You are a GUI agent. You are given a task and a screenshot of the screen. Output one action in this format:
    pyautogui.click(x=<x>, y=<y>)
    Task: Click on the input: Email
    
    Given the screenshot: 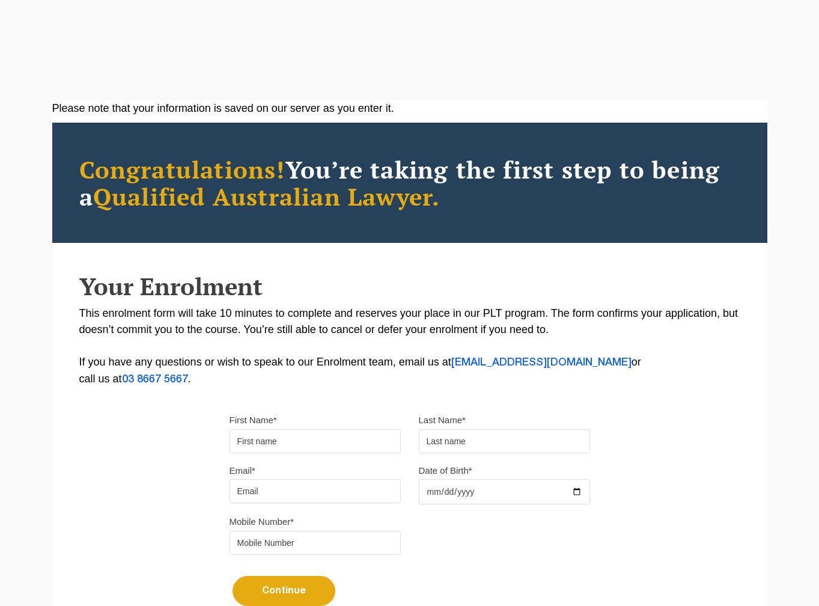 What is the action you would take?
    pyautogui.click(x=315, y=491)
    